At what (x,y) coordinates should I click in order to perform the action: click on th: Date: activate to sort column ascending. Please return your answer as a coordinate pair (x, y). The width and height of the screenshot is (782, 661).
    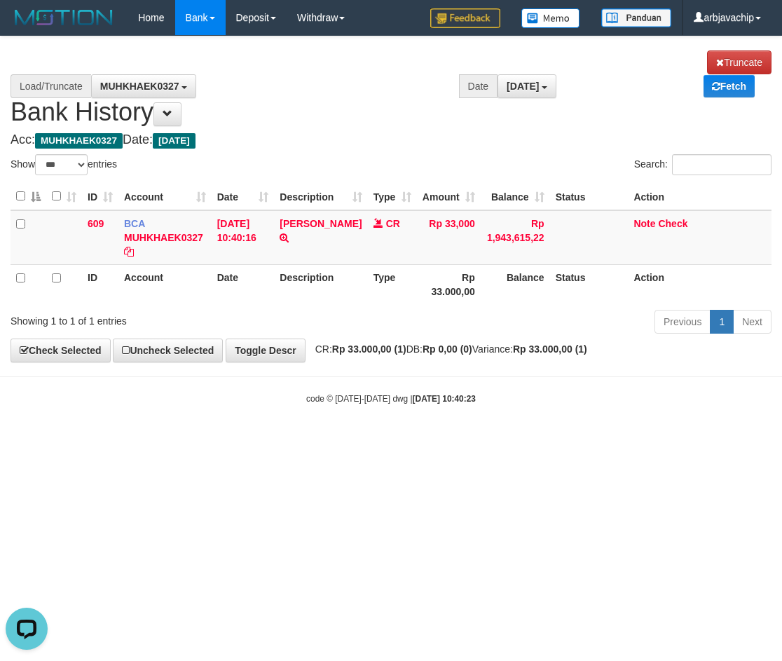
    Looking at the image, I should click on (243, 196).